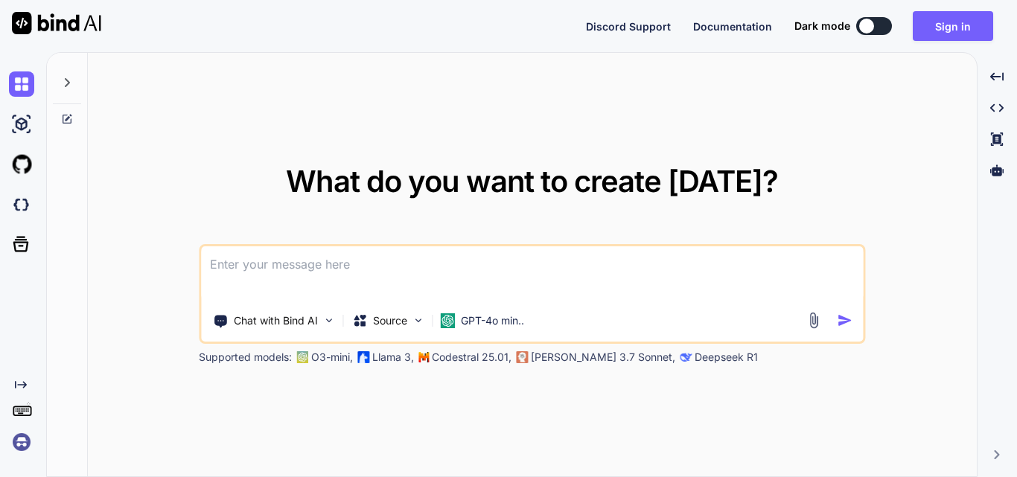 The width and height of the screenshot is (1017, 477). What do you see at coordinates (57, 23) in the screenshot?
I see `img: Bind AI` at bounding box center [57, 23].